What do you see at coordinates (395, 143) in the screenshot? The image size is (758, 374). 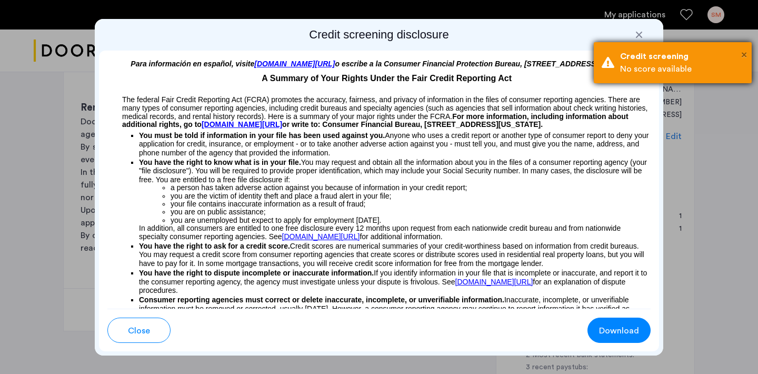 I see `p: Anyone who uses a credit report or another type of consumer report to deny your application for c...` at bounding box center [395, 143].